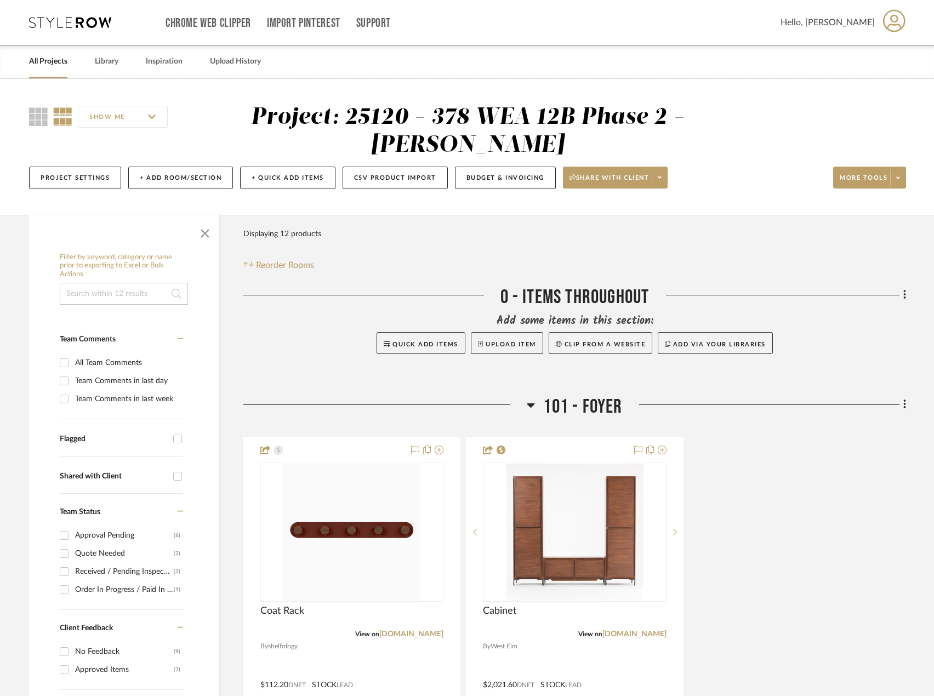 The image size is (934, 696). Describe the element at coordinates (113, 476) in the screenshot. I see `div: Shared with Client` at that location.